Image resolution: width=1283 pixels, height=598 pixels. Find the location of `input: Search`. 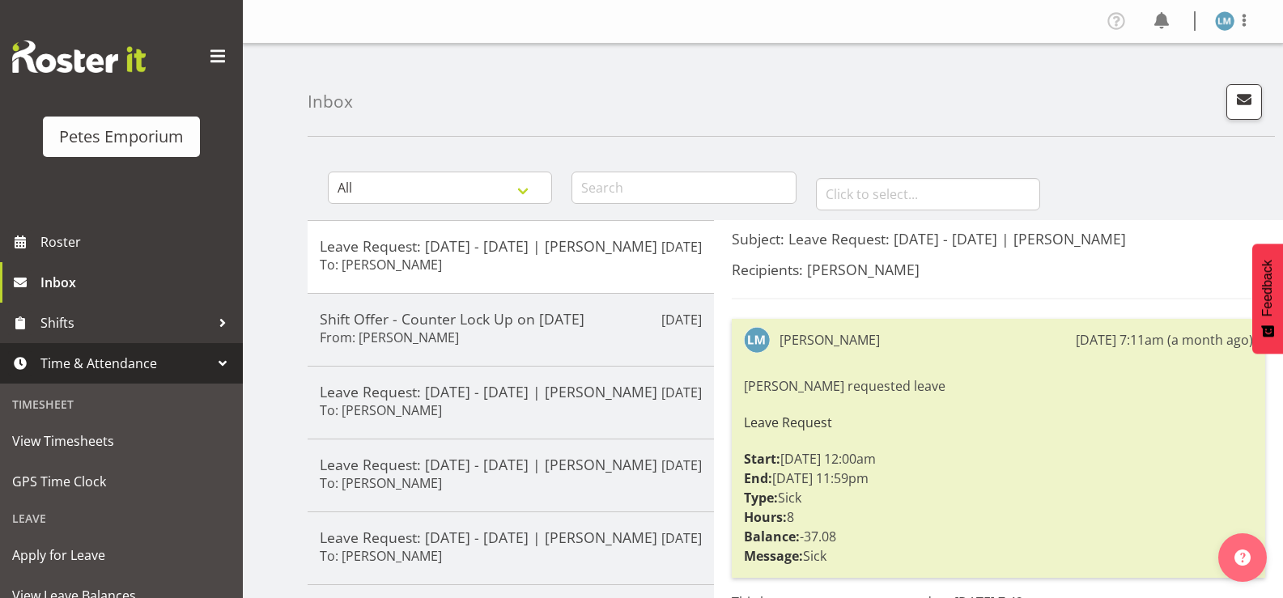

input: Search is located at coordinates (683, 188).